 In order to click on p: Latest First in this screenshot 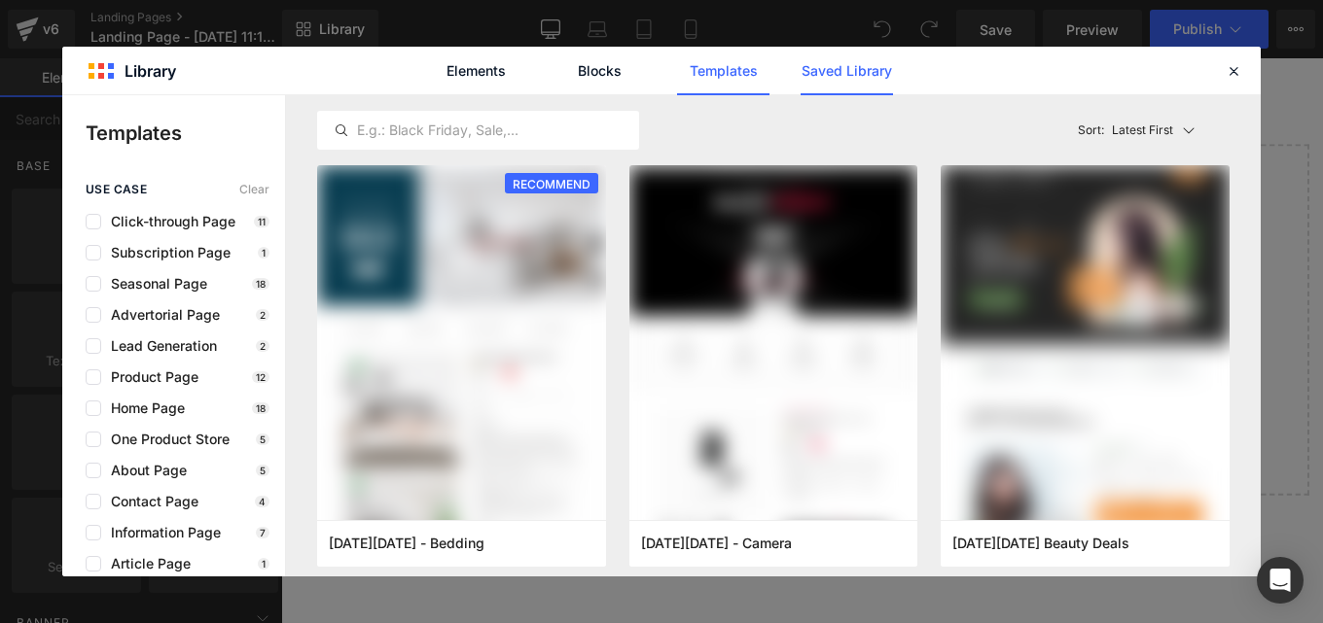, I will do `click(1142, 130)`.